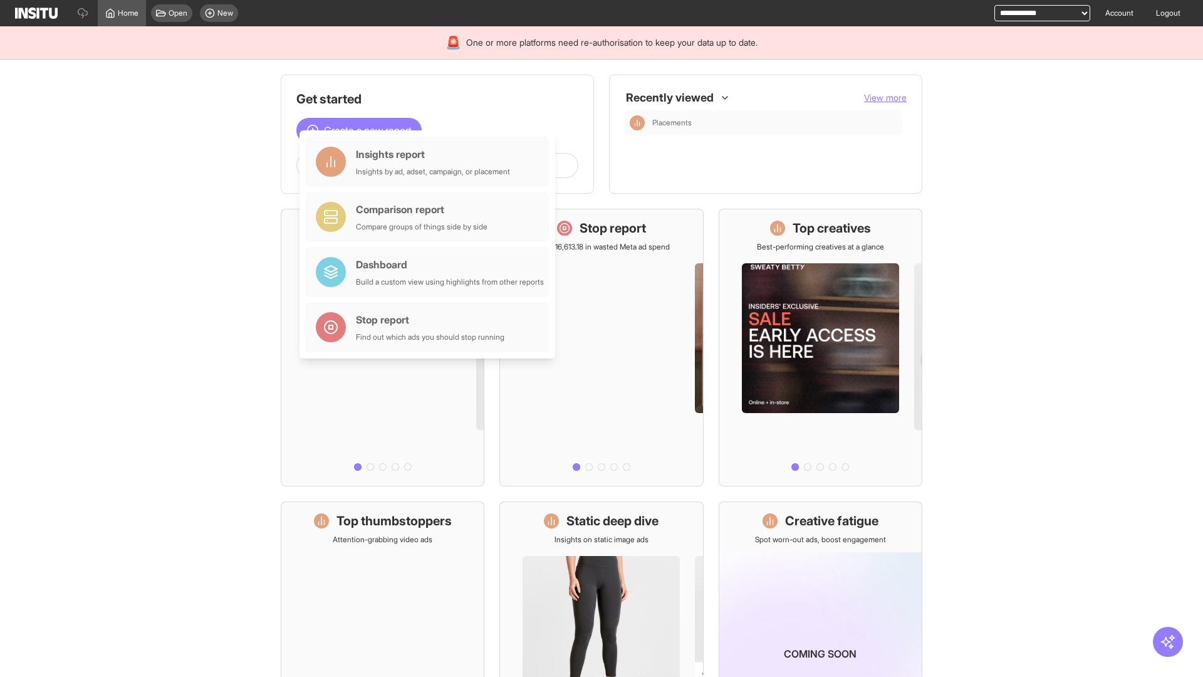 The image size is (1203, 677). I want to click on span: Home, so click(128, 13).